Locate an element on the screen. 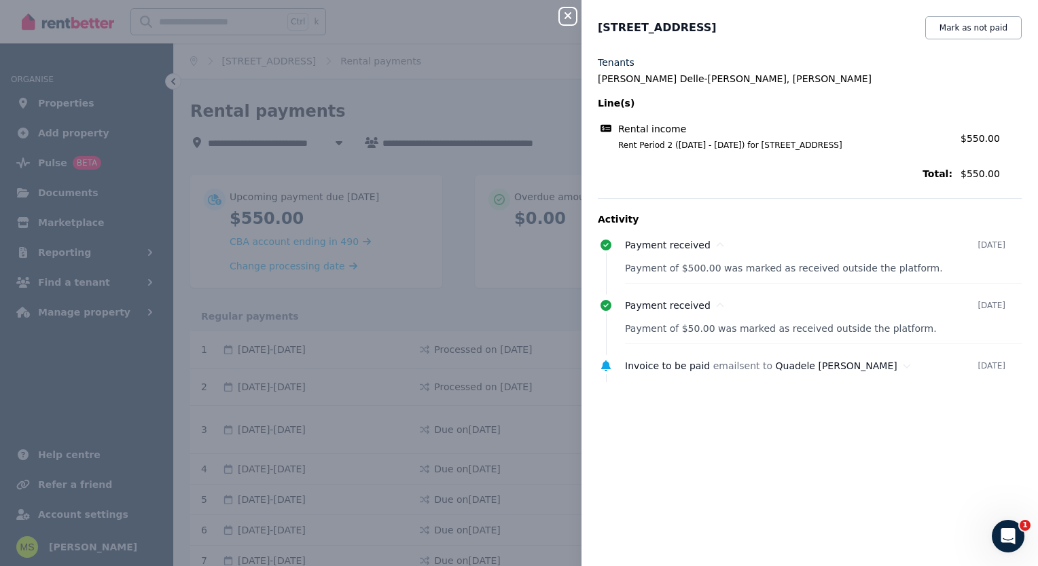 The image size is (1038, 566). span: Line(s) is located at coordinates (775, 103).